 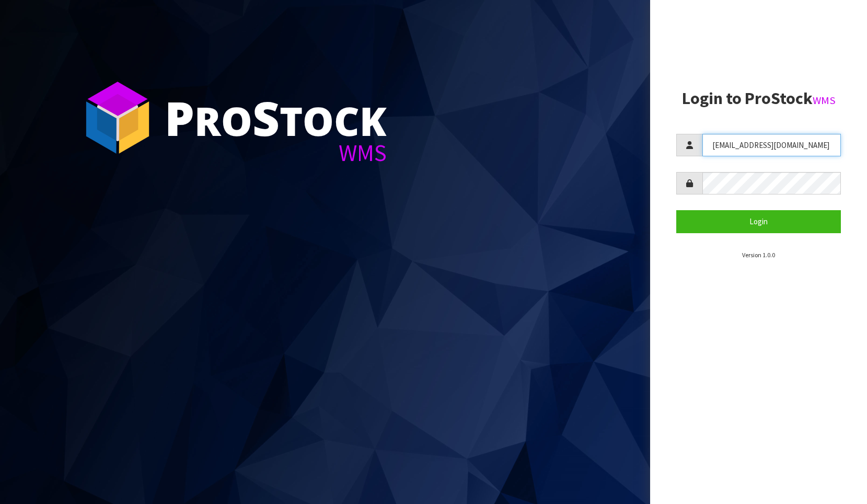 What do you see at coordinates (824, 100) in the screenshot?
I see `small: WMS` at bounding box center [824, 100].